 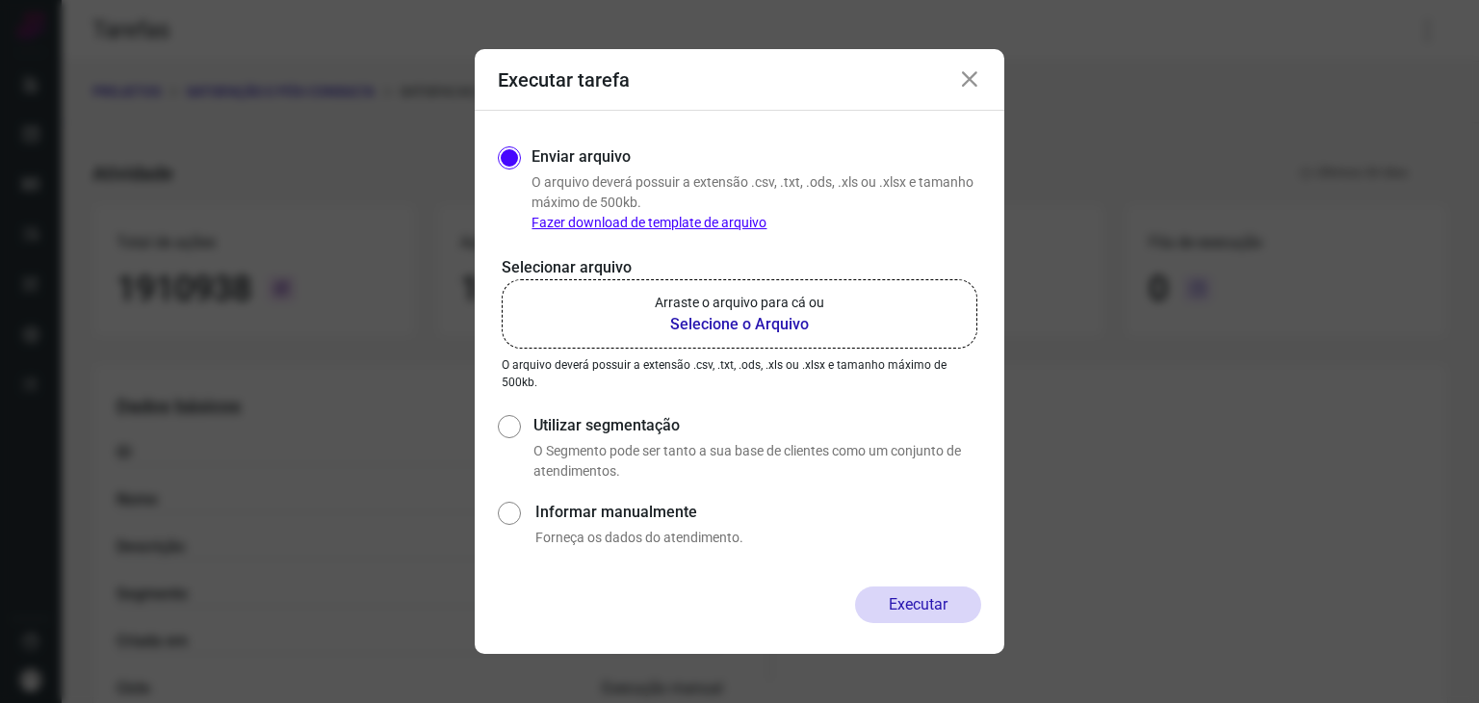 What do you see at coordinates (758, 512) in the screenshot?
I see `label: Informar manualmente` at bounding box center [758, 512].